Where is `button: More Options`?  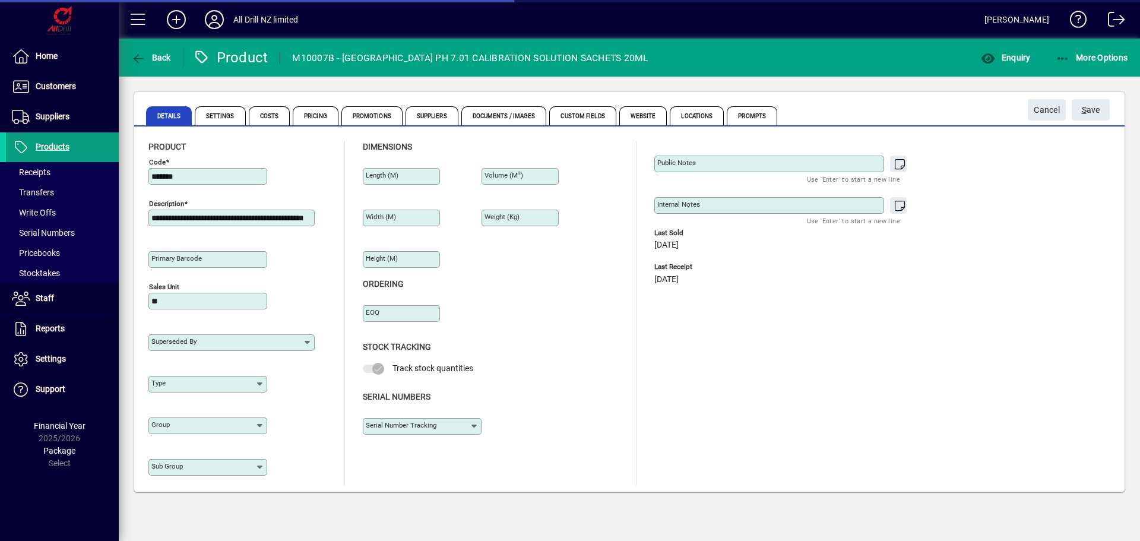 button: More Options is located at coordinates (1092, 58).